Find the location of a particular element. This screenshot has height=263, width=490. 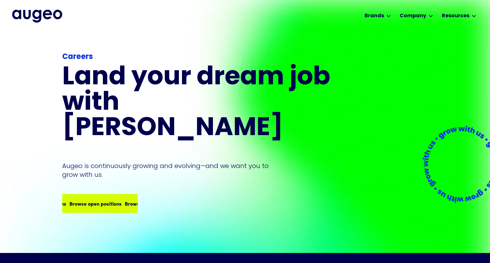

div: Resources is located at coordinates (456, 16).